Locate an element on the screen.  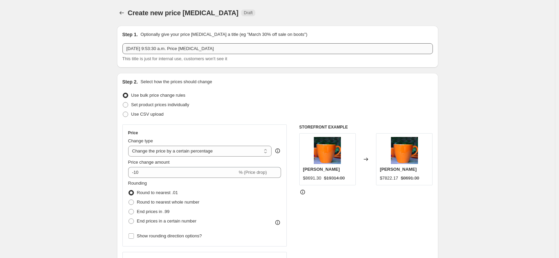
span: End prices in .99 is located at coordinates (153, 211).